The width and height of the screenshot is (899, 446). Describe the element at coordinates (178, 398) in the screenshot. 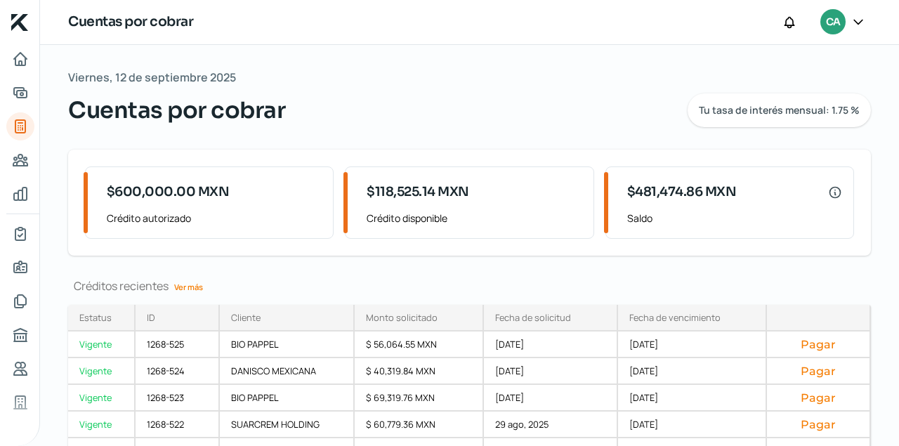

I see `div: 1268-523` at that location.